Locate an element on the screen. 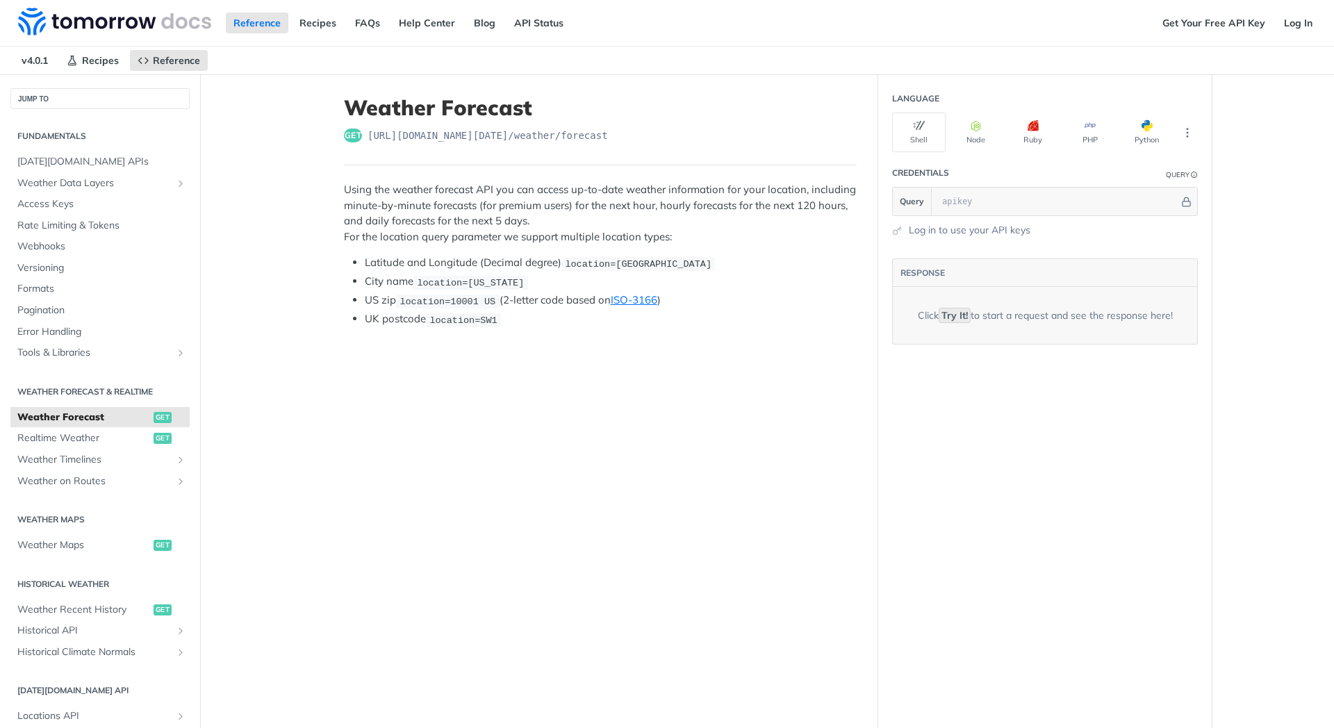 The height and width of the screenshot is (728, 1334). p: Using the weather forecast API you can access up-to-date weather information for your location, i... is located at coordinates (600, 213).